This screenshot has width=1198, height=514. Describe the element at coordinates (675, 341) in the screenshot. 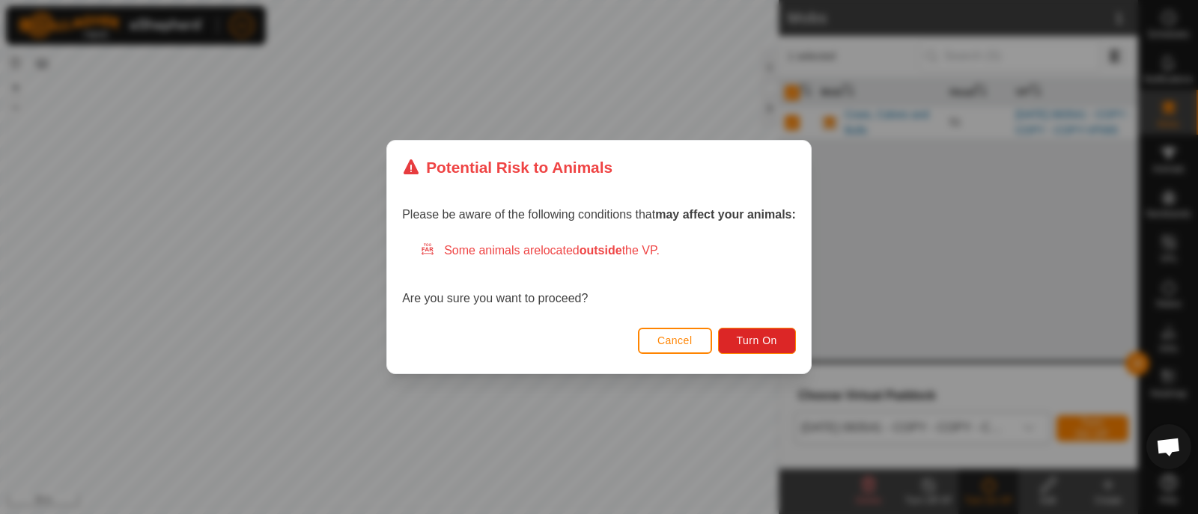

I see `button: Cancel` at that location.